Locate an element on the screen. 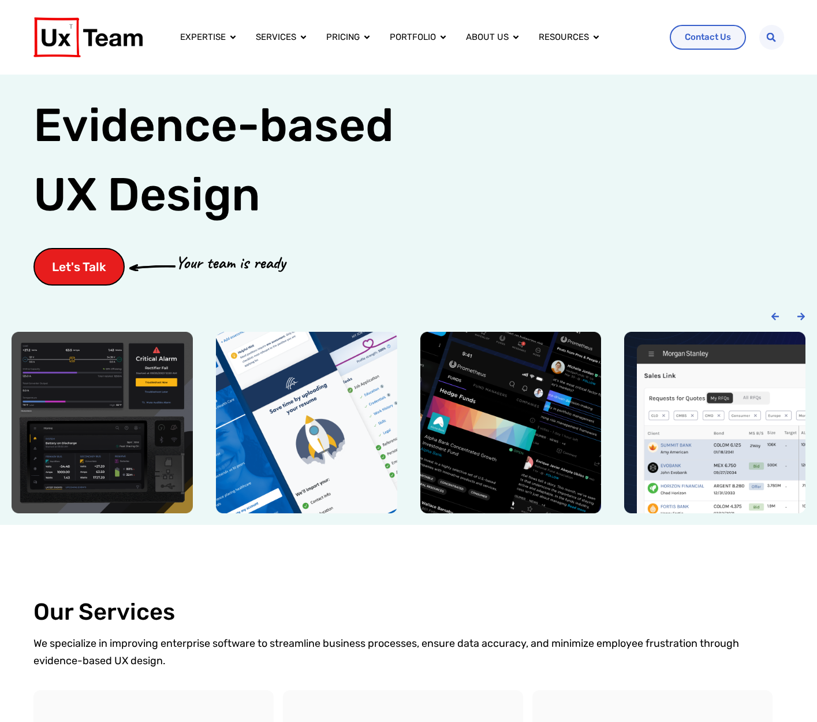  p: We specialize in improving enterprise software to streamline business processes, ensure data accu... is located at coordinates (409, 652).